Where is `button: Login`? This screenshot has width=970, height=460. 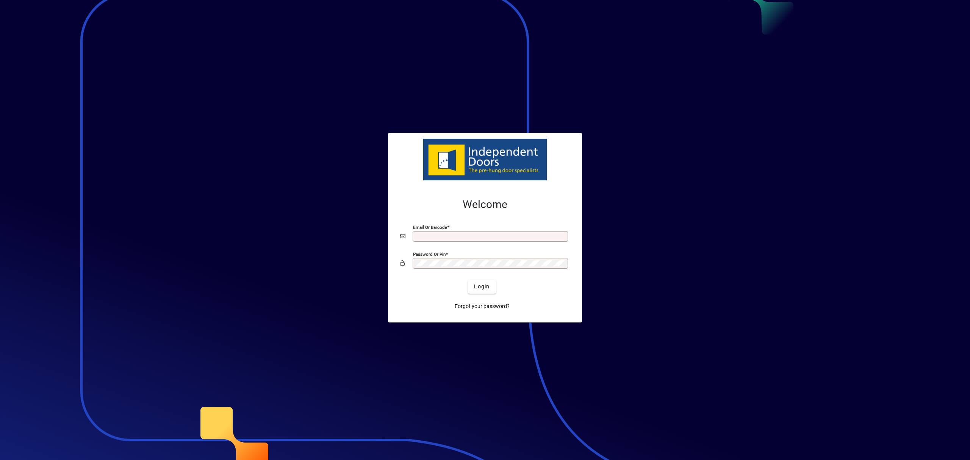
button: Login is located at coordinates (481, 287).